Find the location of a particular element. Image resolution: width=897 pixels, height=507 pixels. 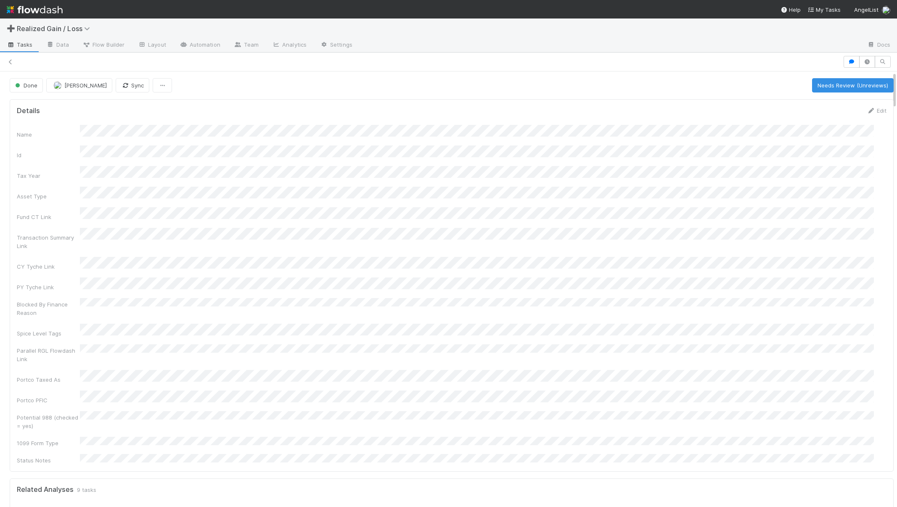

div: Status Notes is located at coordinates (48, 461).